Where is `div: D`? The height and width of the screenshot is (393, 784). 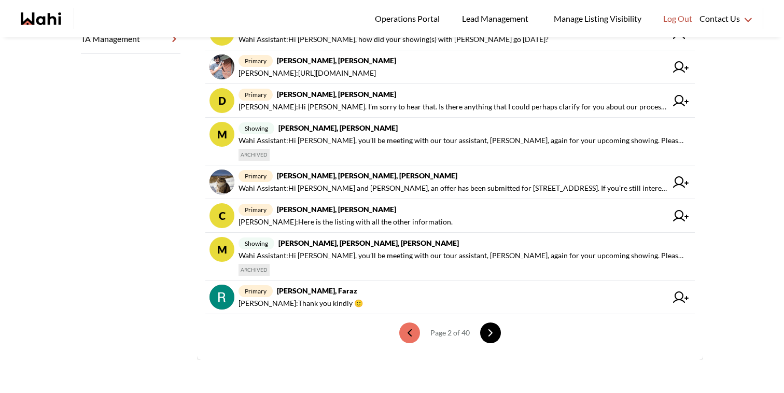
div: D is located at coordinates (222, 101).